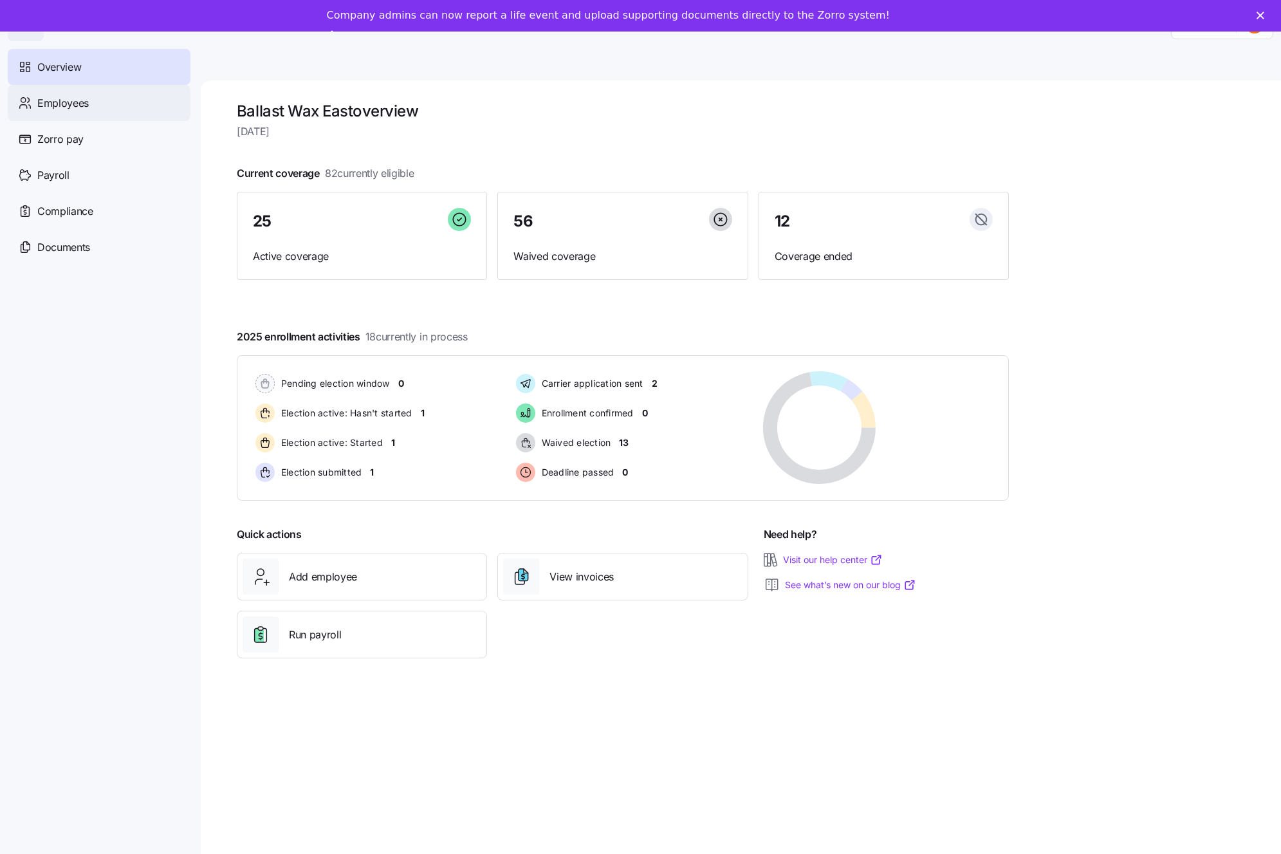 The height and width of the screenshot is (854, 1281). I want to click on span: 18 currently in process, so click(416, 336).